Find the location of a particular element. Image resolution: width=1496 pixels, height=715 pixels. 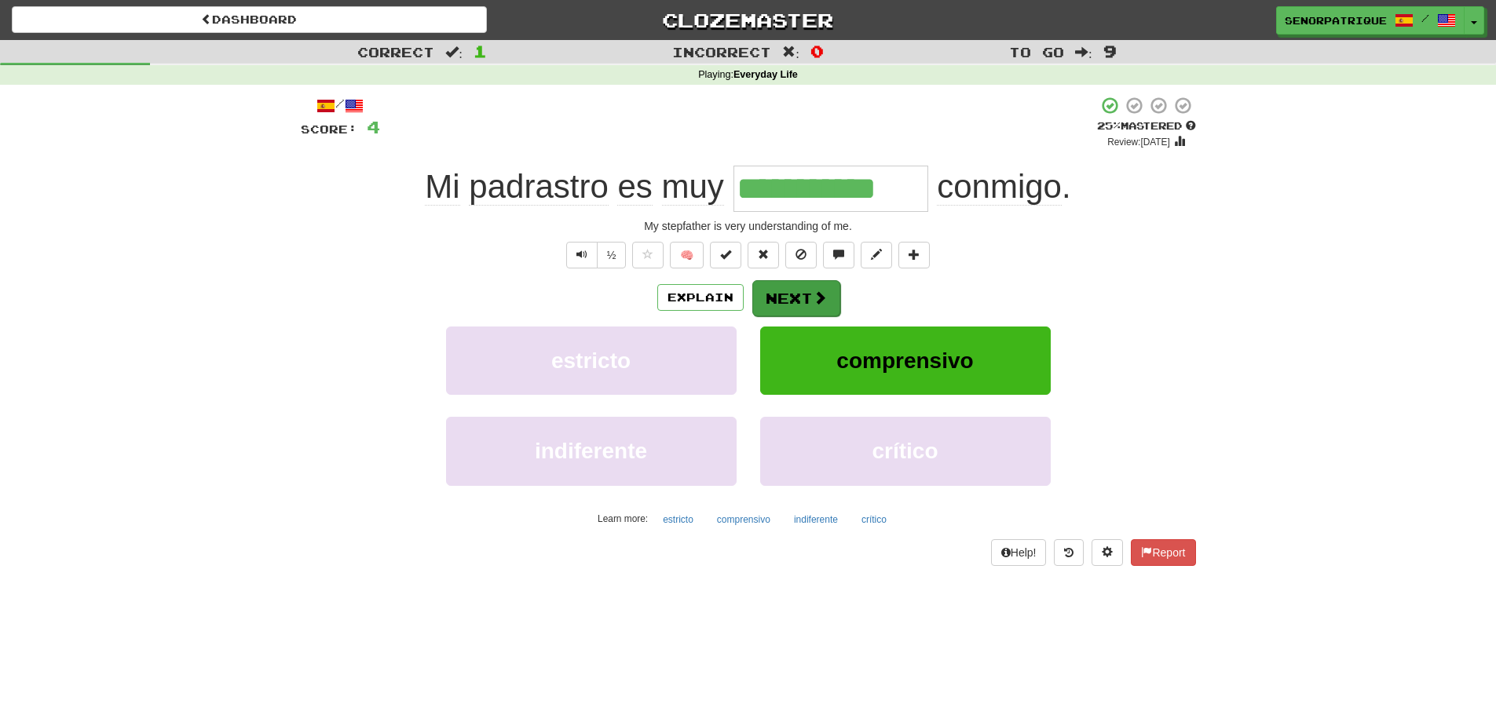

strong: Everyday Life is located at coordinates (765, 75).